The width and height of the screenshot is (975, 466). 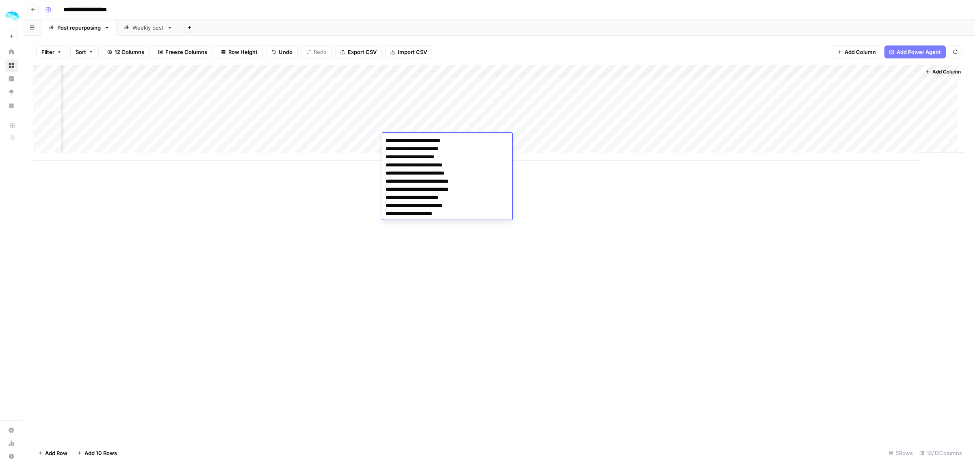 What do you see at coordinates (11, 65) in the screenshot?
I see `a: Browse` at bounding box center [11, 65].